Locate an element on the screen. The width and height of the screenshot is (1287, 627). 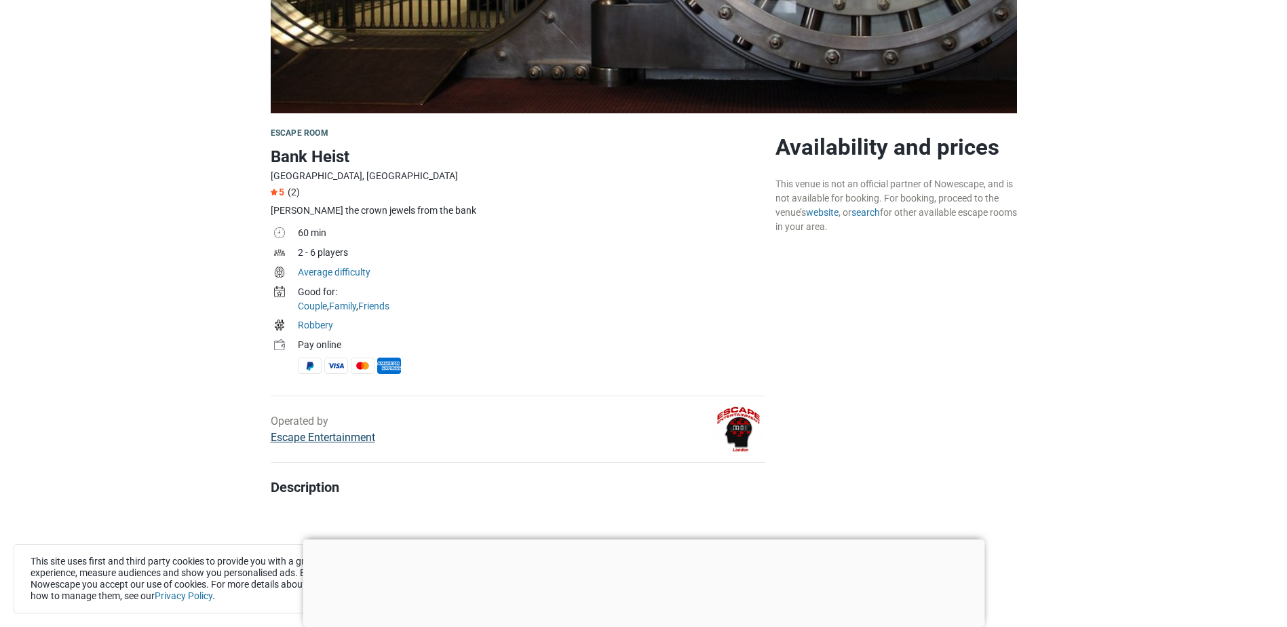
a: Robbery is located at coordinates (316, 325).